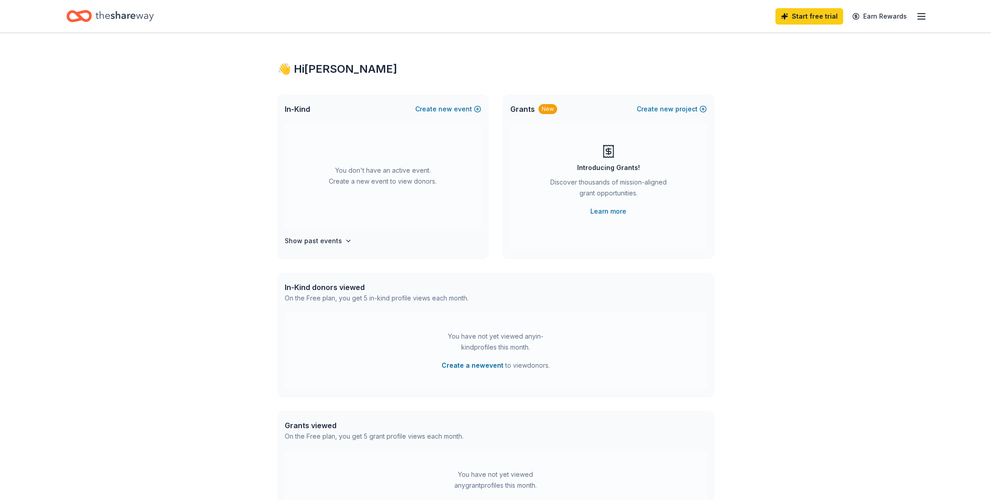 This screenshot has width=991, height=500. I want to click on div: In-Kind donors viewed, so click(377, 287).